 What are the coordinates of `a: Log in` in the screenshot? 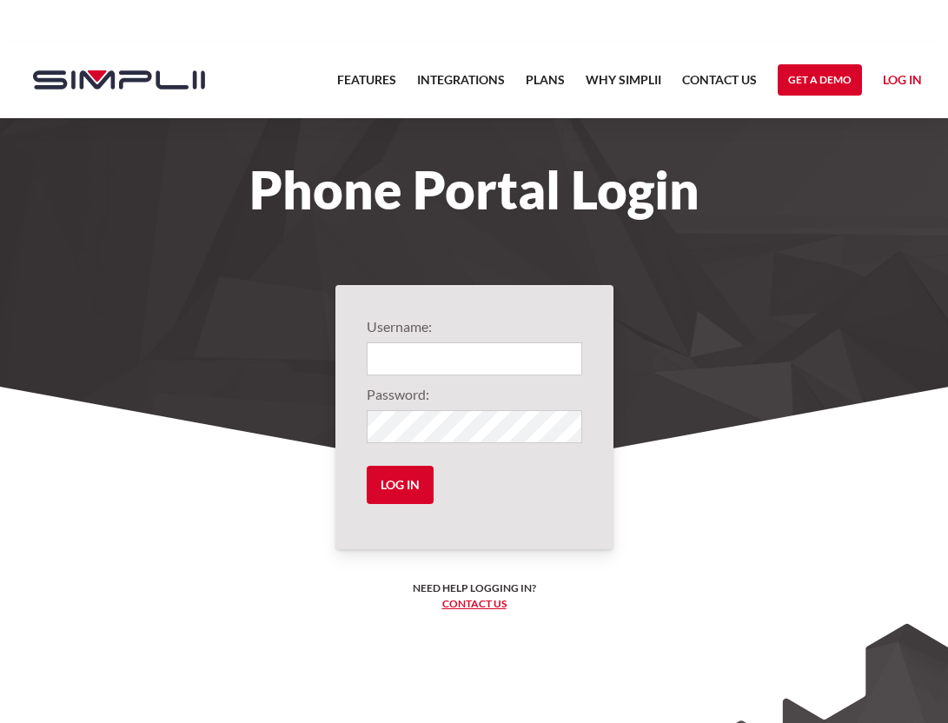 It's located at (902, 83).